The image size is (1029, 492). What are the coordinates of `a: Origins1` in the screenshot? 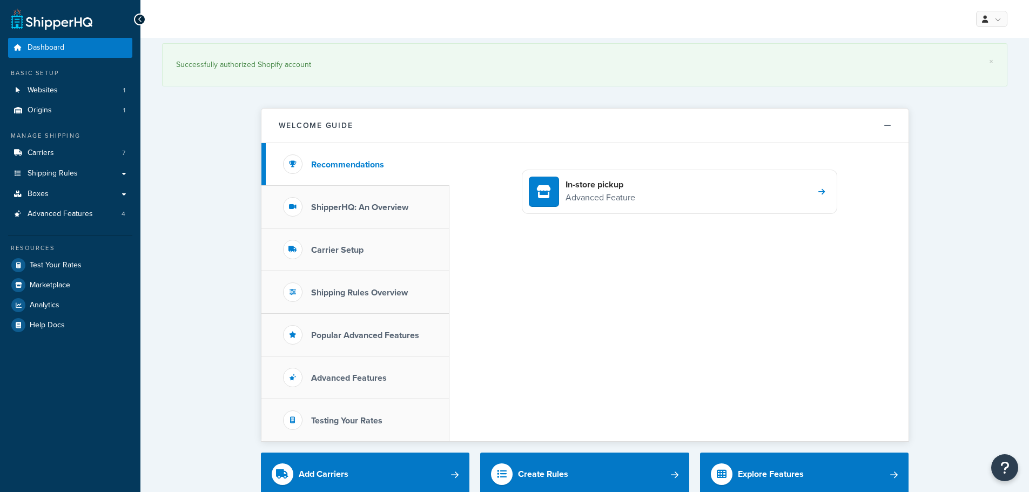 It's located at (70, 110).